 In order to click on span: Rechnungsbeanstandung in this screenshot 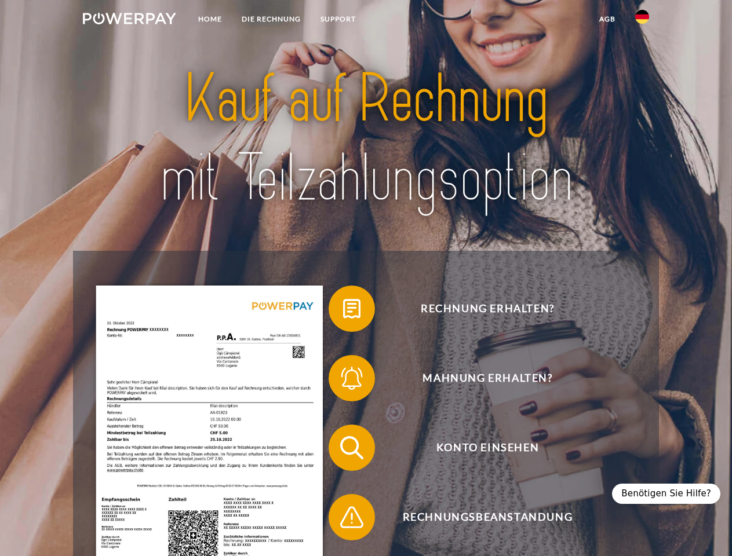, I will do `click(487, 517)`.